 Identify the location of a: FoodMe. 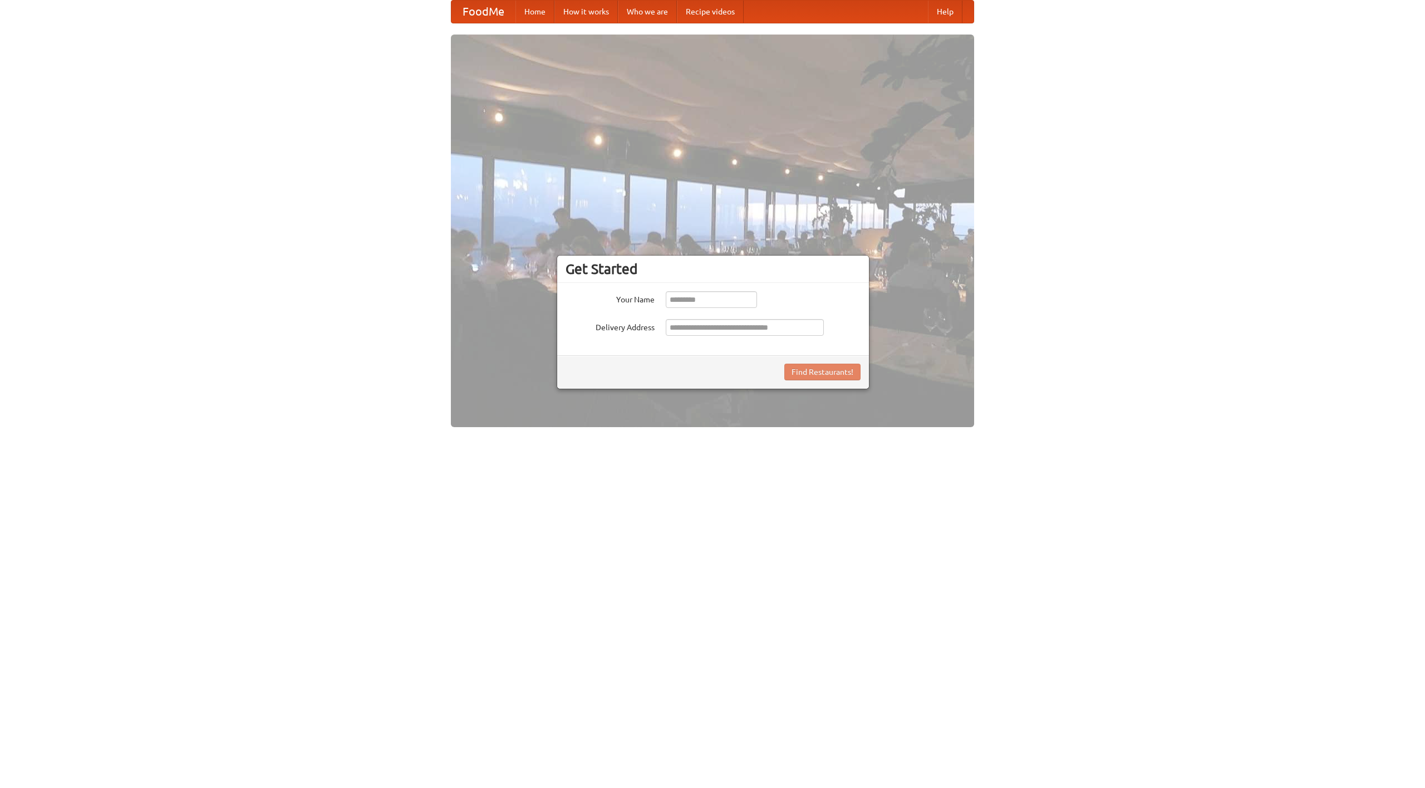
(483, 12).